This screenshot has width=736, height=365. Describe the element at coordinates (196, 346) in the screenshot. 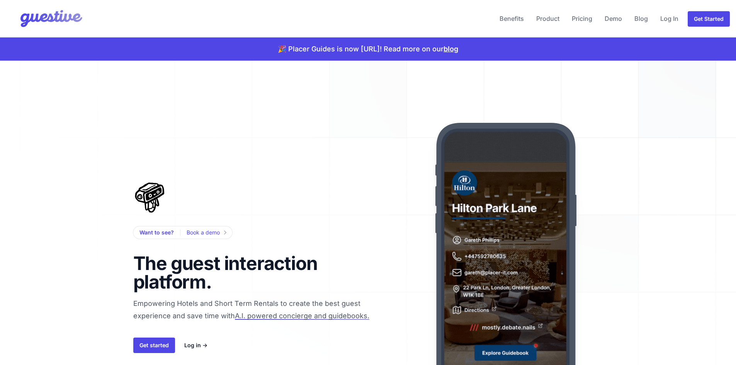

I see `a: Log in →` at that location.